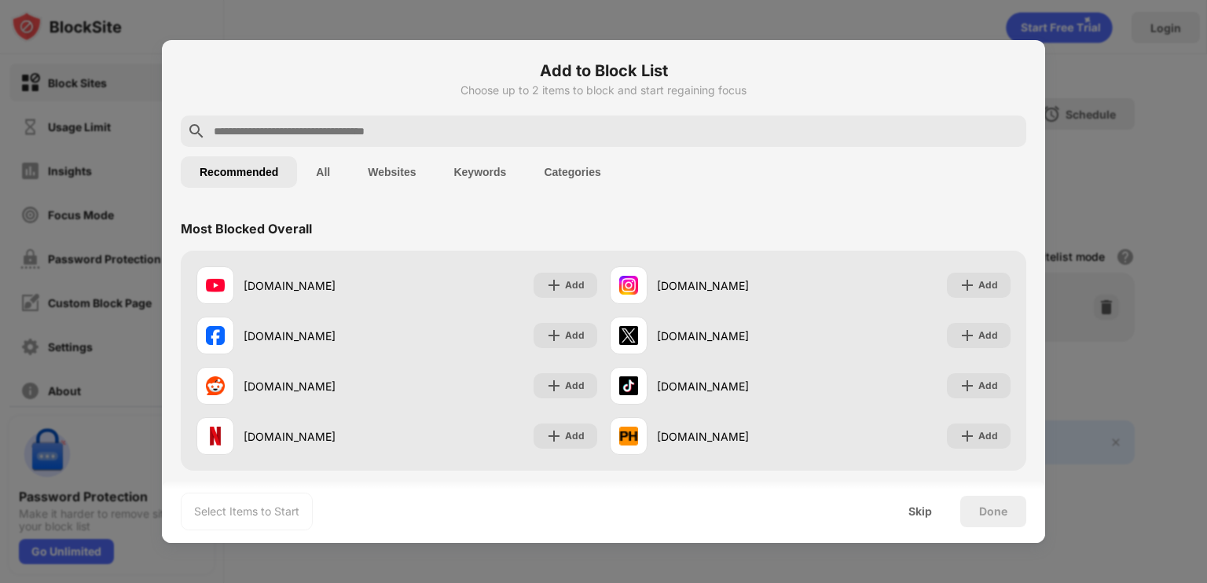 This screenshot has height=583, width=1207. Describe the element at coordinates (572, 172) in the screenshot. I see `button: Categories` at that location.